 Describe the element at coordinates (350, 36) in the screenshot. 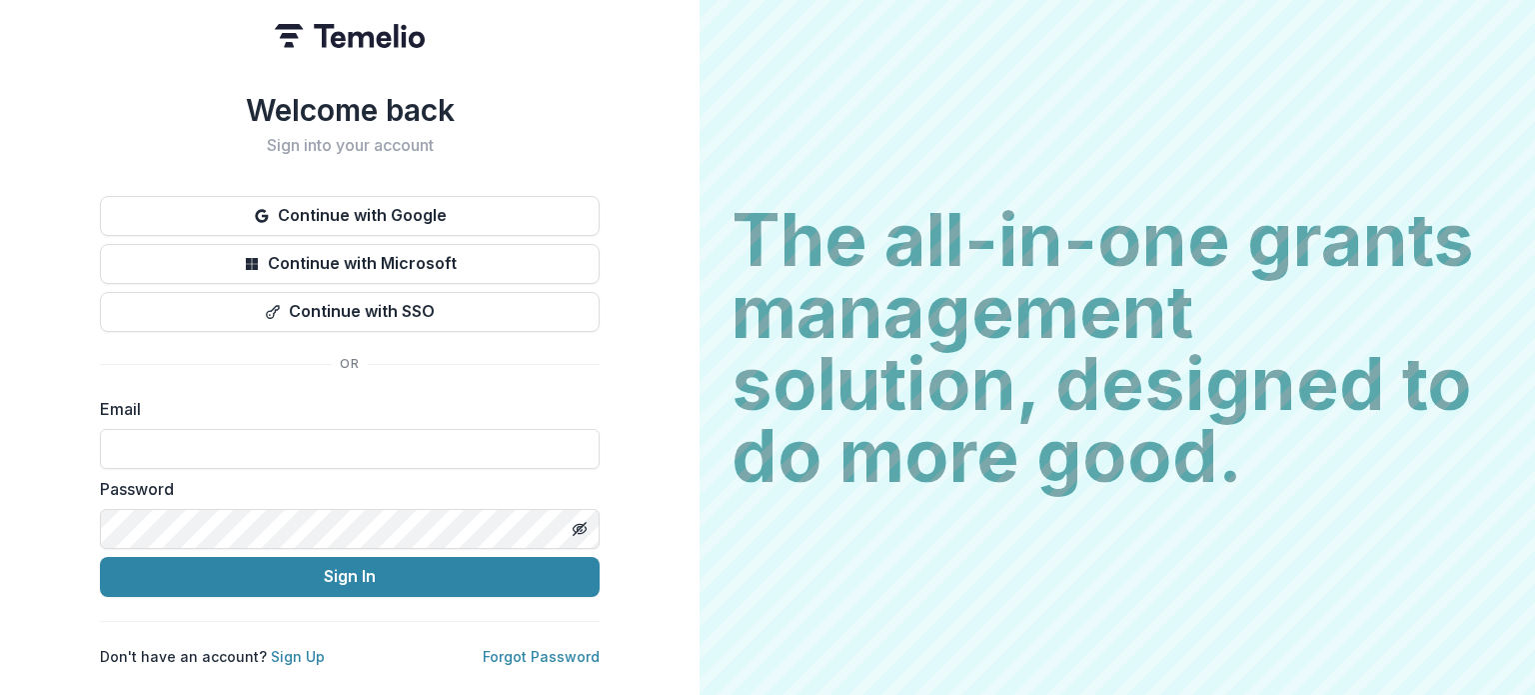

I see `img: Temelio` at that location.